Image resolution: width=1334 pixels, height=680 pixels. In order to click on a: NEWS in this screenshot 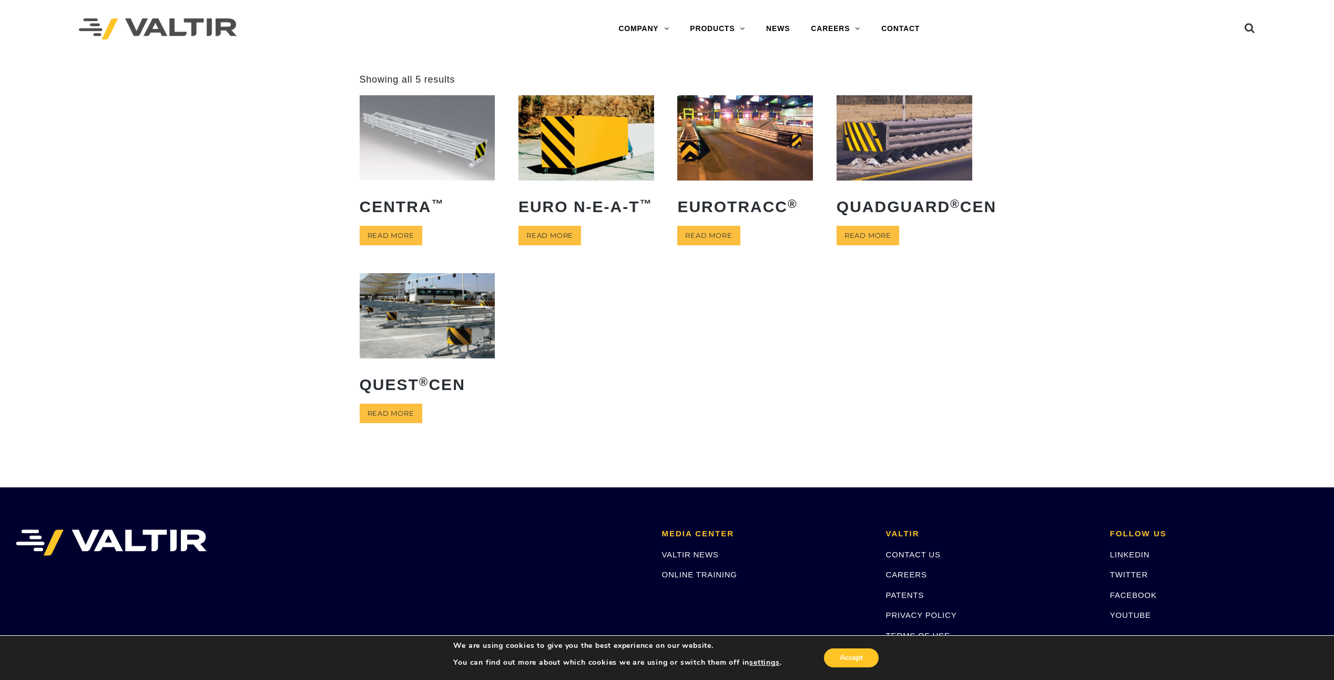, I will do `click(778, 29)`.